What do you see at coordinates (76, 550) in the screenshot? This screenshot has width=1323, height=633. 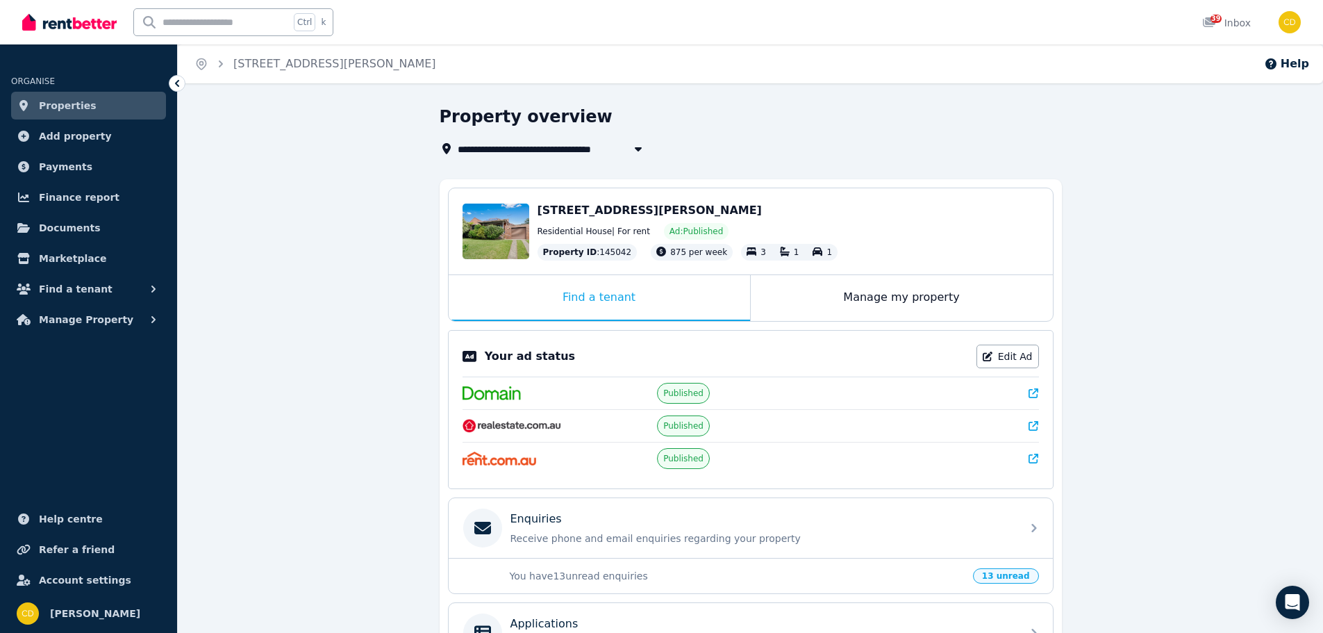 I see `span: Refer a friend` at bounding box center [76, 550].